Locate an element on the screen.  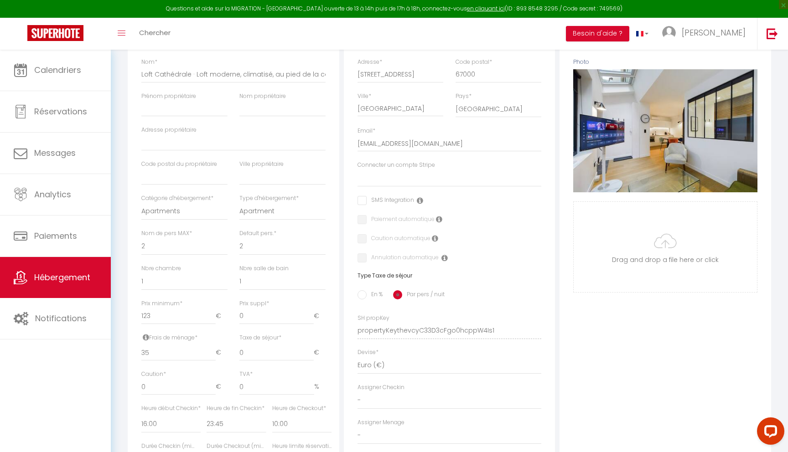
label: Prix minimum is located at coordinates (162, 304).